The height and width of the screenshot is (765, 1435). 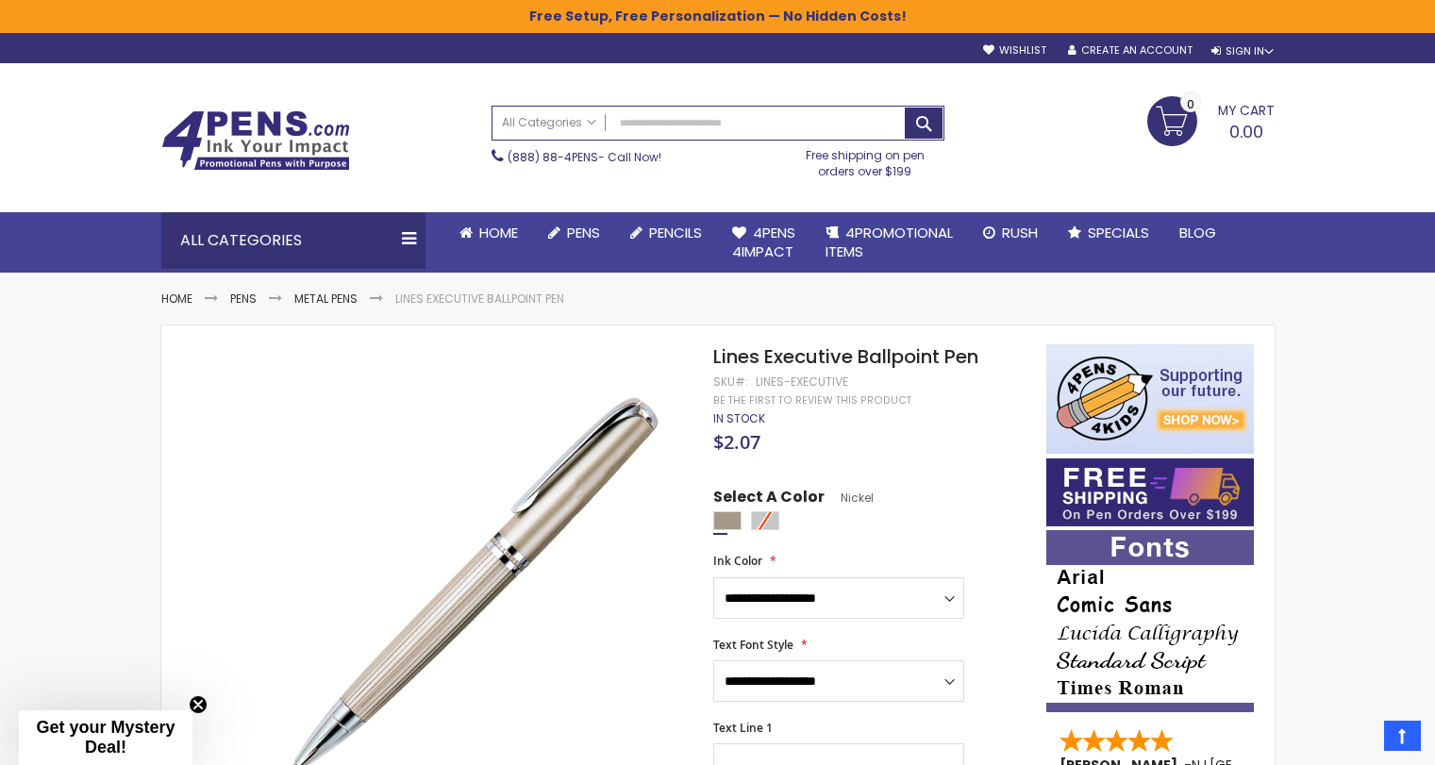 What do you see at coordinates (742, 727) in the screenshot?
I see `span: Text Line 1` at bounding box center [742, 727].